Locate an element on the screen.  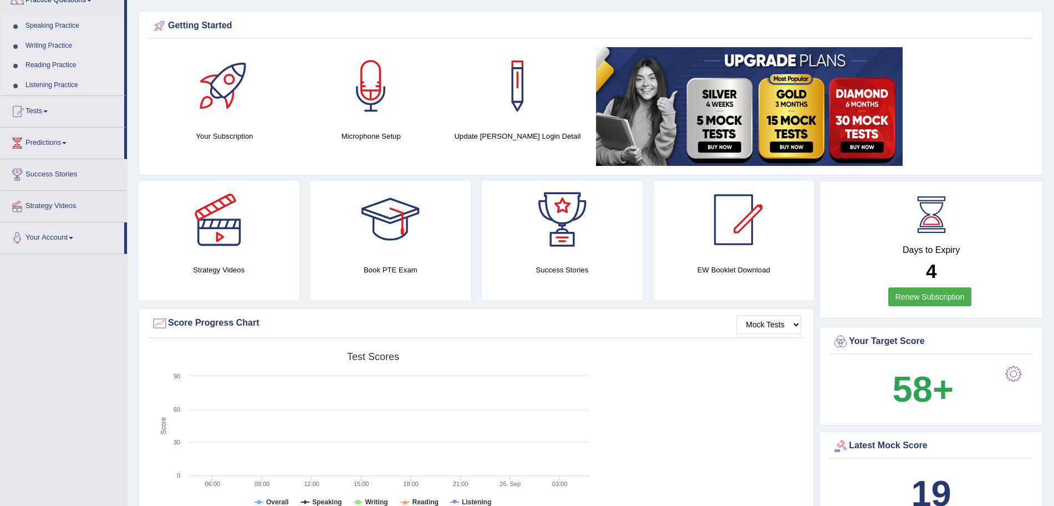
a: Success Stories is located at coordinates (64, 173).